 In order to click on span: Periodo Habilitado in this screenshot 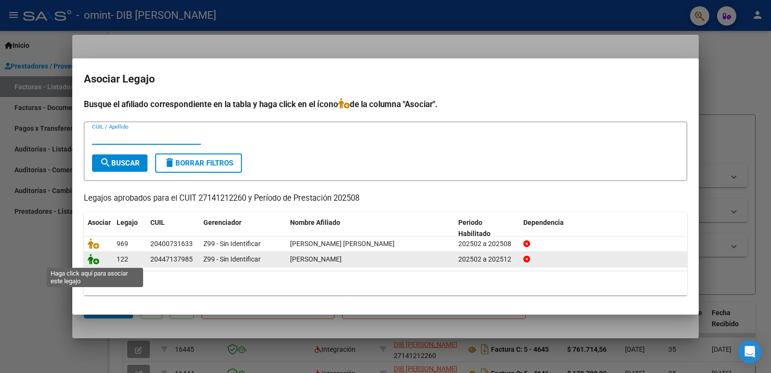, I will do `click(474, 228)`.